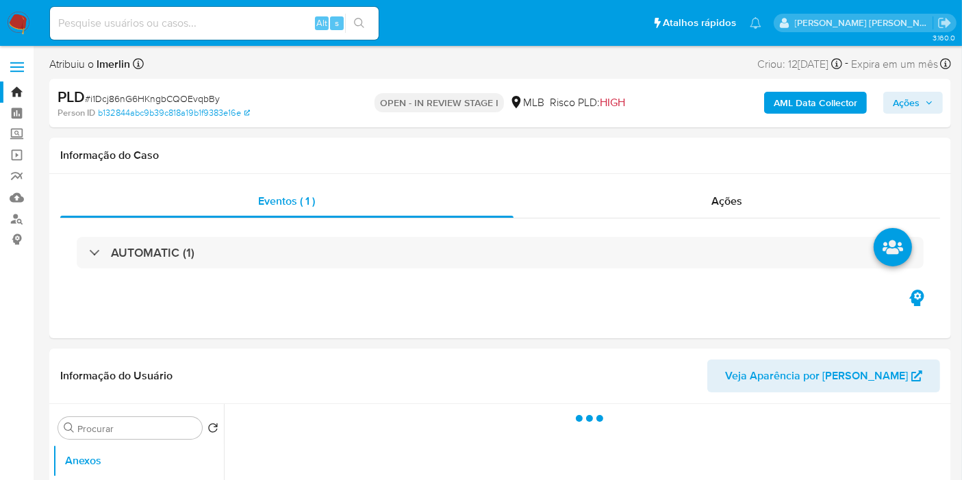 The height and width of the screenshot is (480, 962). I want to click on span: Expira em um mês, so click(895, 64).